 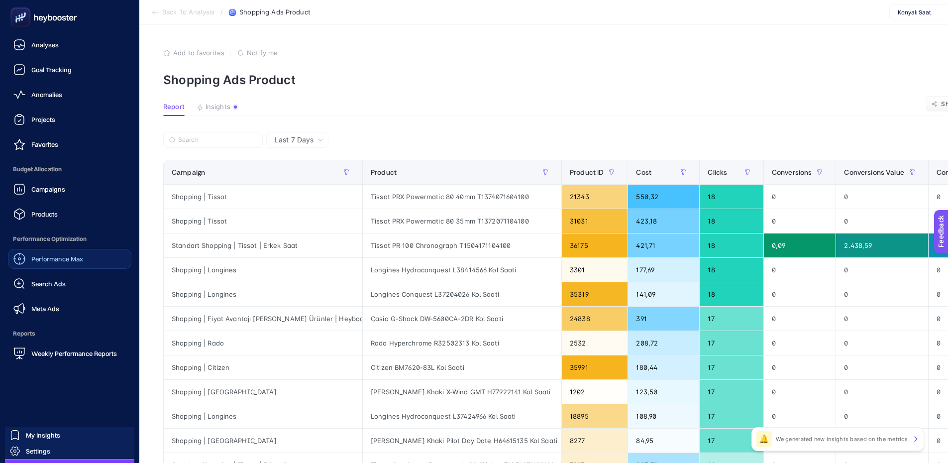 What do you see at coordinates (70, 119) in the screenshot?
I see `a: Projects` at bounding box center [70, 119].